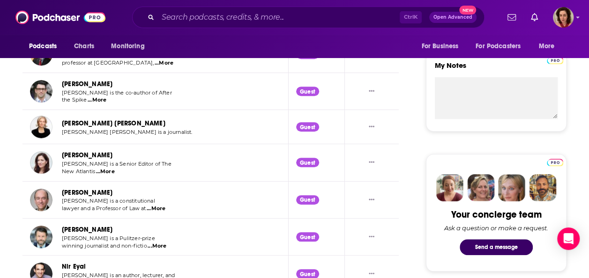 This screenshot has height=278, width=589. Describe the element at coordinates (450, 188) in the screenshot. I see `img: Sydney Profile` at that location.